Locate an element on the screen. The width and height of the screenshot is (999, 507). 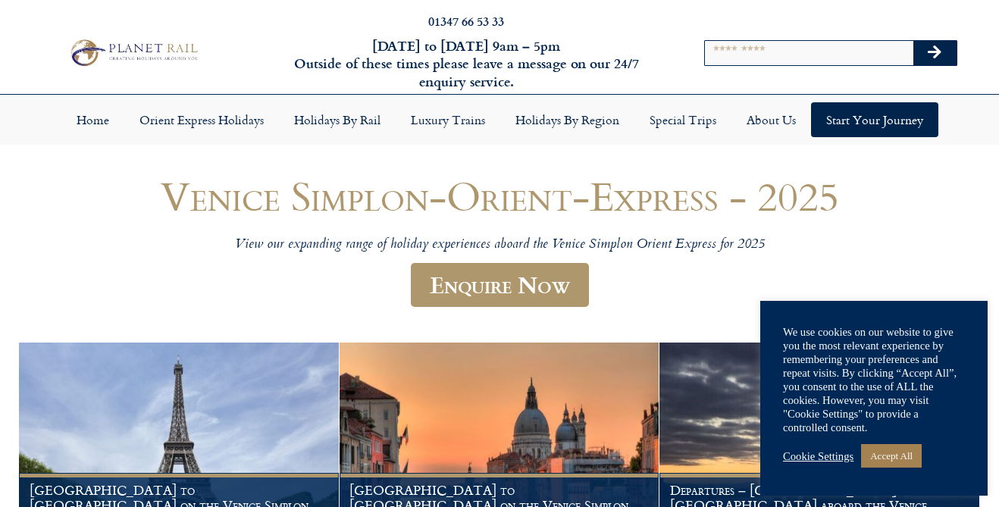
a: Cookie Settings is located at coordinates (818, 456).